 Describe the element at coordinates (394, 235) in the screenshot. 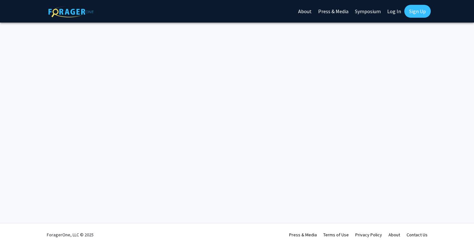

I see `a: About` at that location.